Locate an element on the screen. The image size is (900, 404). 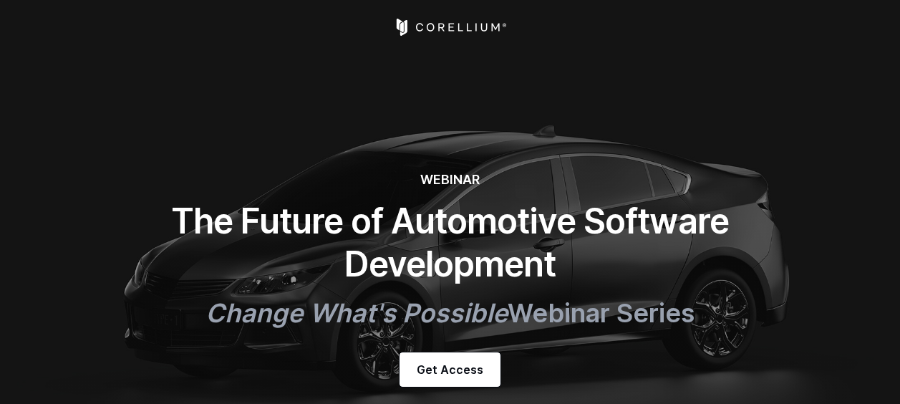
h6: WEBINAR is located at coordinates (450, 180).